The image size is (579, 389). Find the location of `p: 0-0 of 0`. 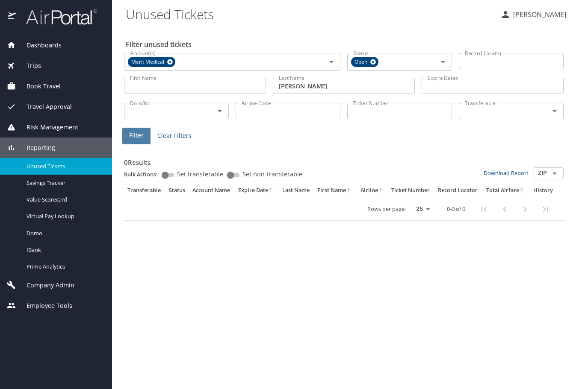

p: 0-0 of 0 is located at coordinates (456, 209).